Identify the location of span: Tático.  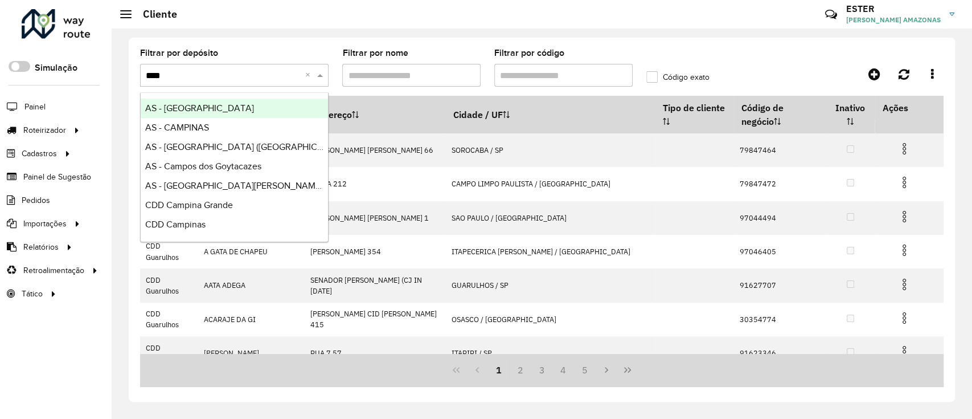
(32, 293).